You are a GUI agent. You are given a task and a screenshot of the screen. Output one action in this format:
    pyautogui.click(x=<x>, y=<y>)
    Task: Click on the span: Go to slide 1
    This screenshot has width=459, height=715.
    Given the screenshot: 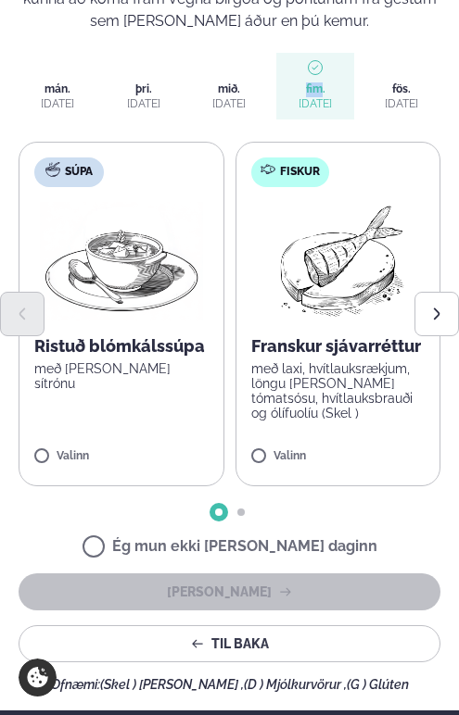 What is the action you would take?
    pyautogui.click(x=219, y=512)
    